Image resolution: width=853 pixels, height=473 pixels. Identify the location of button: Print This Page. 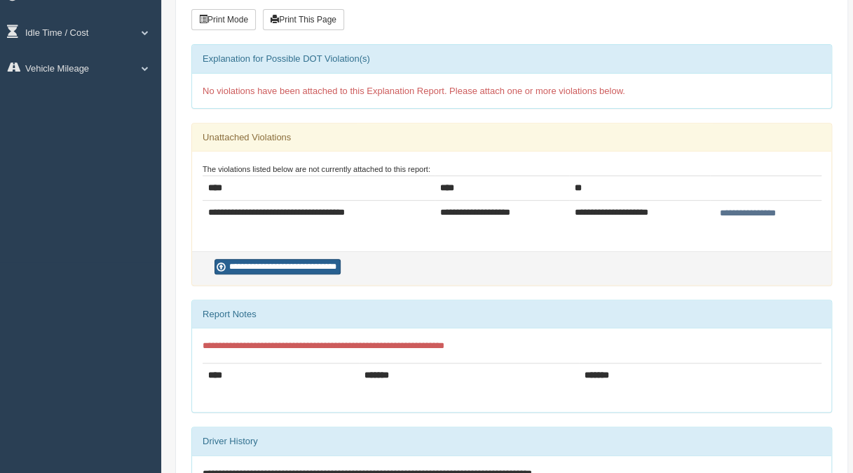
(304, 20).